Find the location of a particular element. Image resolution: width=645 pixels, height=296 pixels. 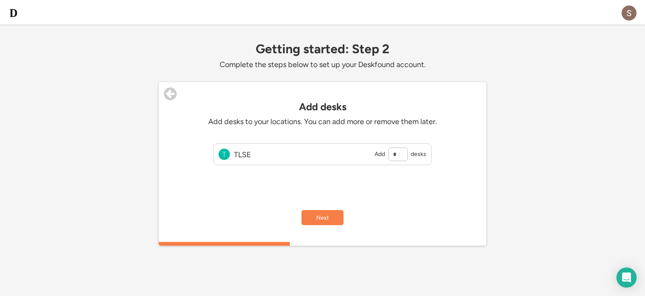

button: Next is located at coordinates (322, 218).